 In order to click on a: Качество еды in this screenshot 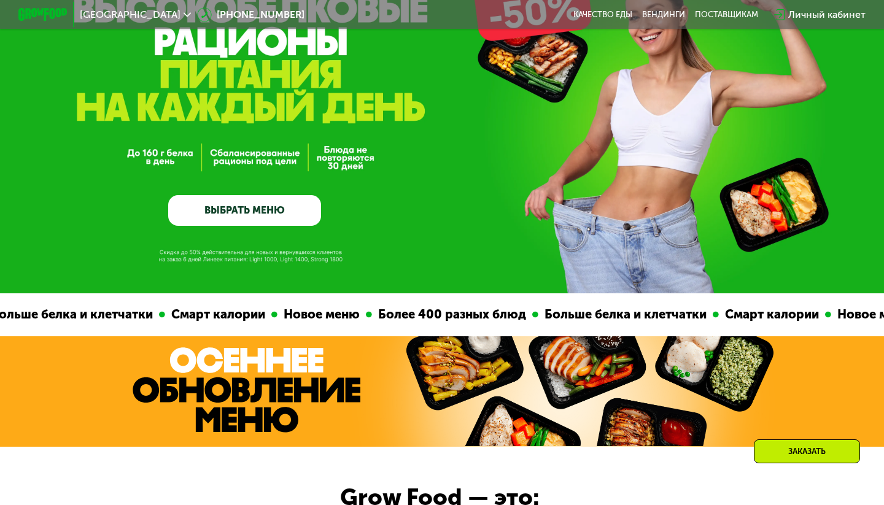, I will do `click(603, 15)`.